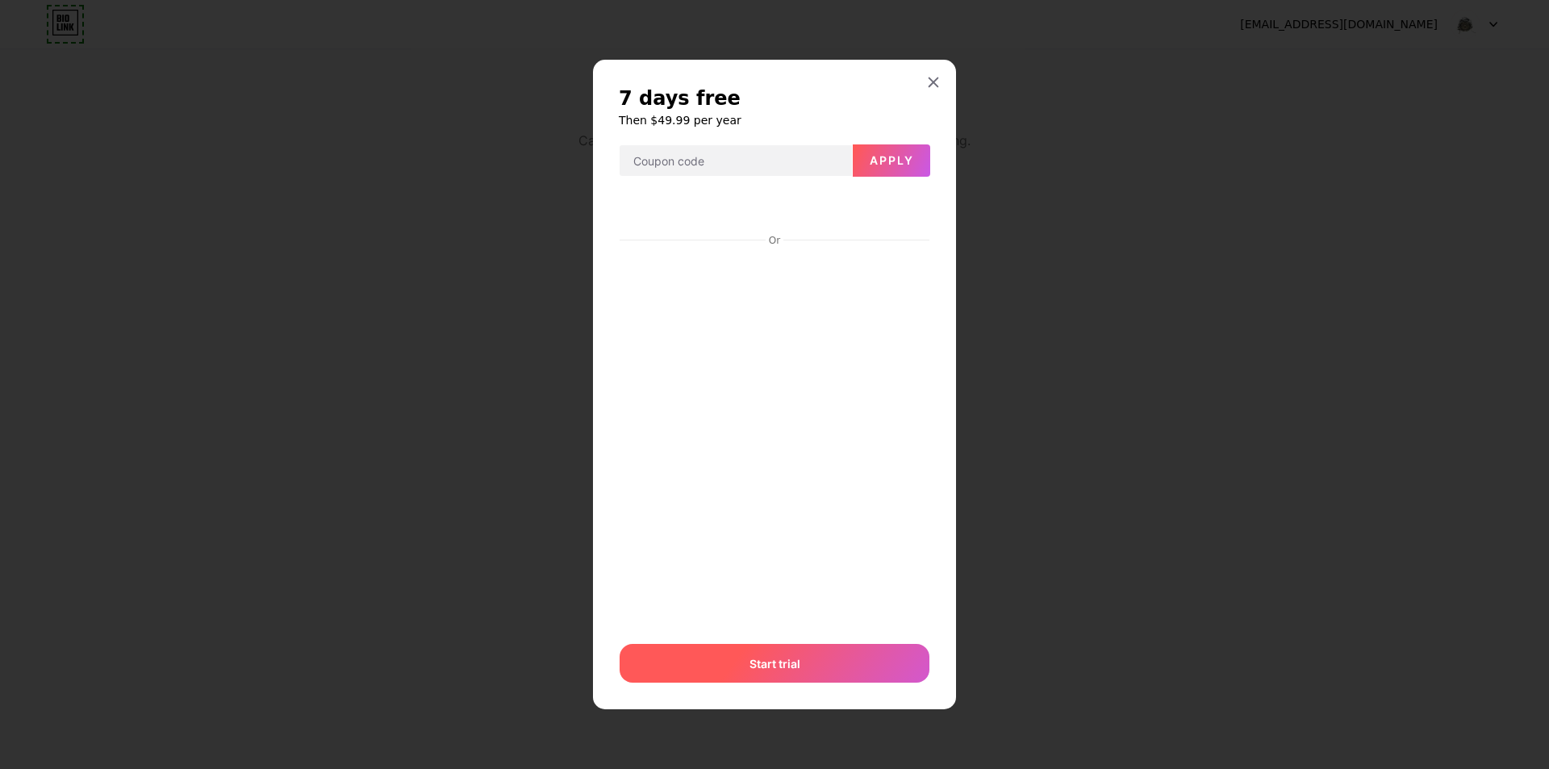 Image resolution: width=1549 pixels, height=769 pixels. What do you see at coordinates (774, 663) in the screenshot?
I see `span: Start trial` at bounding box center [774, 663].